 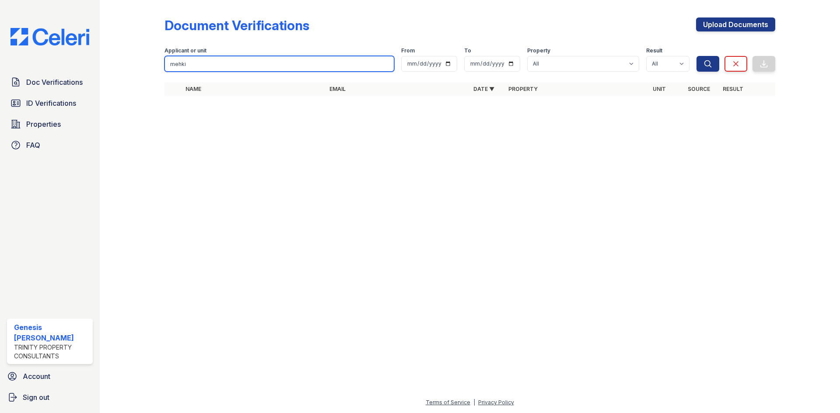 I want to click on a: Sign out, so click(x=50, y=398).